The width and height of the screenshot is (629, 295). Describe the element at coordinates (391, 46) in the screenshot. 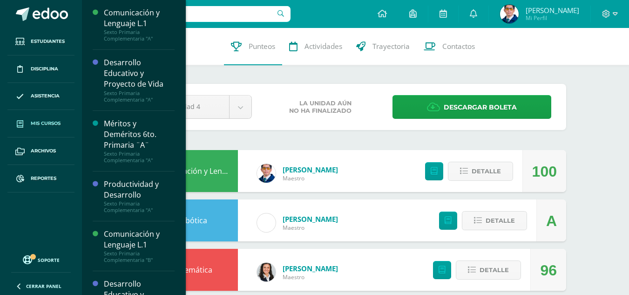

I see `span: Trayectoria` at that location.